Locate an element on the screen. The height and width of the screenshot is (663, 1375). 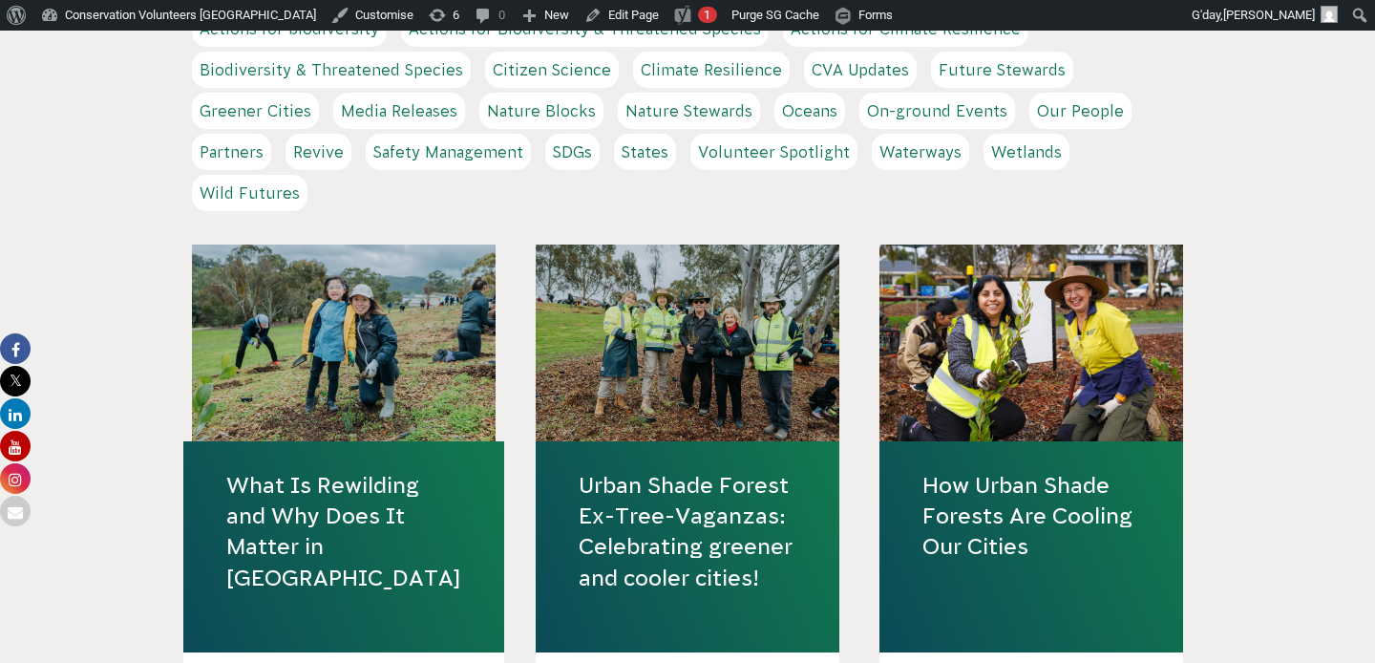
a: Volunteer Spotlight is located at coordinates (774, 152).